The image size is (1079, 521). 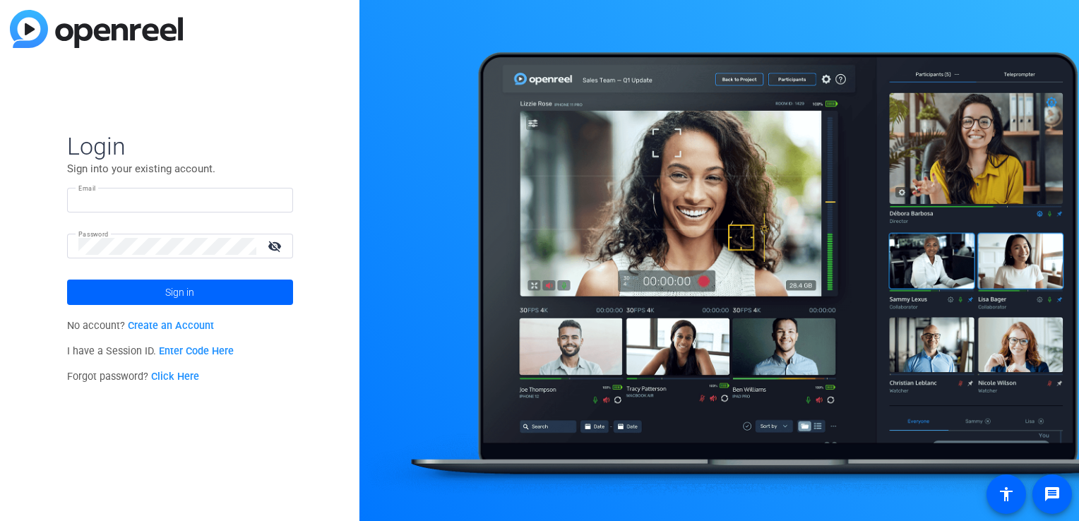 I want to click on button: Sign in, so click(x=180, y=292).